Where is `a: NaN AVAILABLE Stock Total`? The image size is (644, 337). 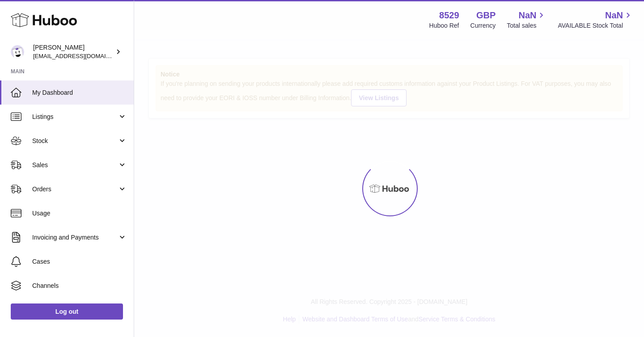
a: NaN AVAILABLE Stock Total is located at coordinates (595, 20).